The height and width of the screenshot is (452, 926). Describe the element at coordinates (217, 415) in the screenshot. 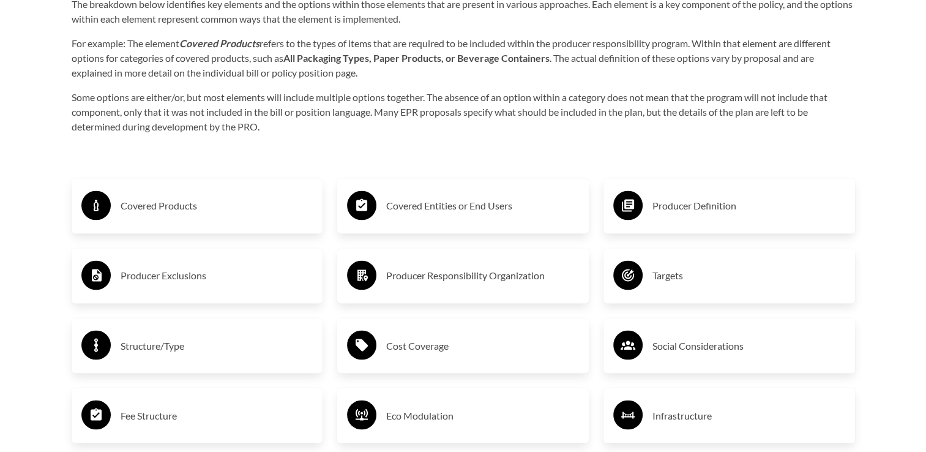

I see `h3: Fee Structure` at that location.